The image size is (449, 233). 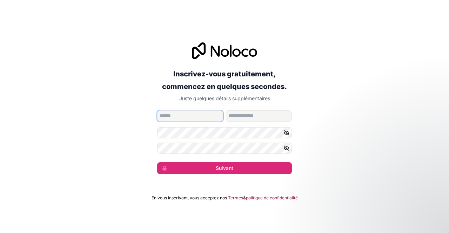 I want to click on font: Juste quelques détails supplémentaires, so click(x=224, y=98).